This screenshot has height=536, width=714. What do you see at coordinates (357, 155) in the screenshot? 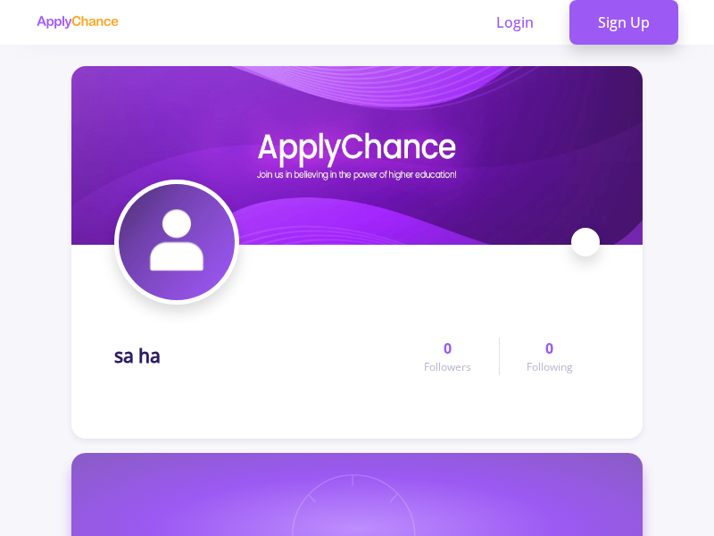
I see `img: sa hacover image` at bounding box center [357, 155].